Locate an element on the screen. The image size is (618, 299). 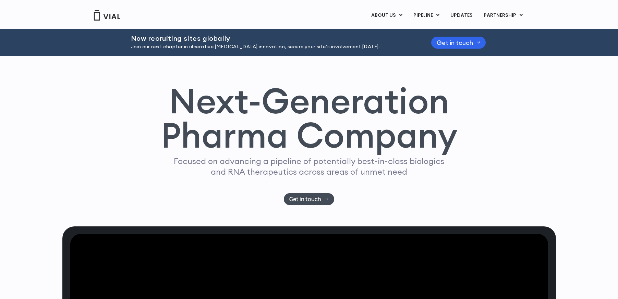
a: PIPELINEMenu Toggle is located at coordinates (426, 15).